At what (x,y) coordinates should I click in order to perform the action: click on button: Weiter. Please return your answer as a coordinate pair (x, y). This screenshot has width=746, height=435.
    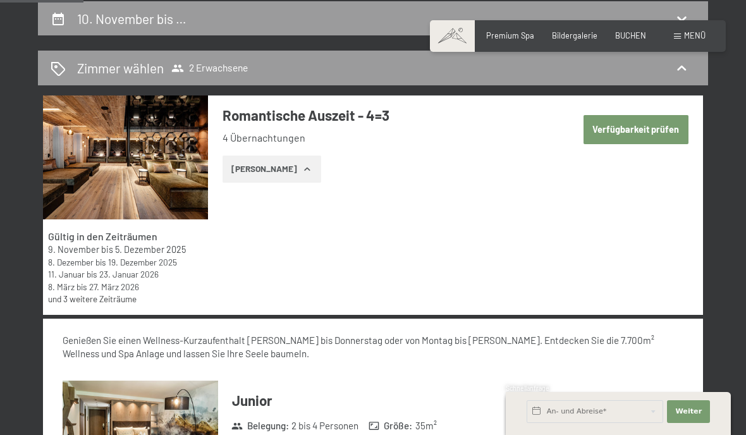
    Looking at the image, I should click on (688, 411).